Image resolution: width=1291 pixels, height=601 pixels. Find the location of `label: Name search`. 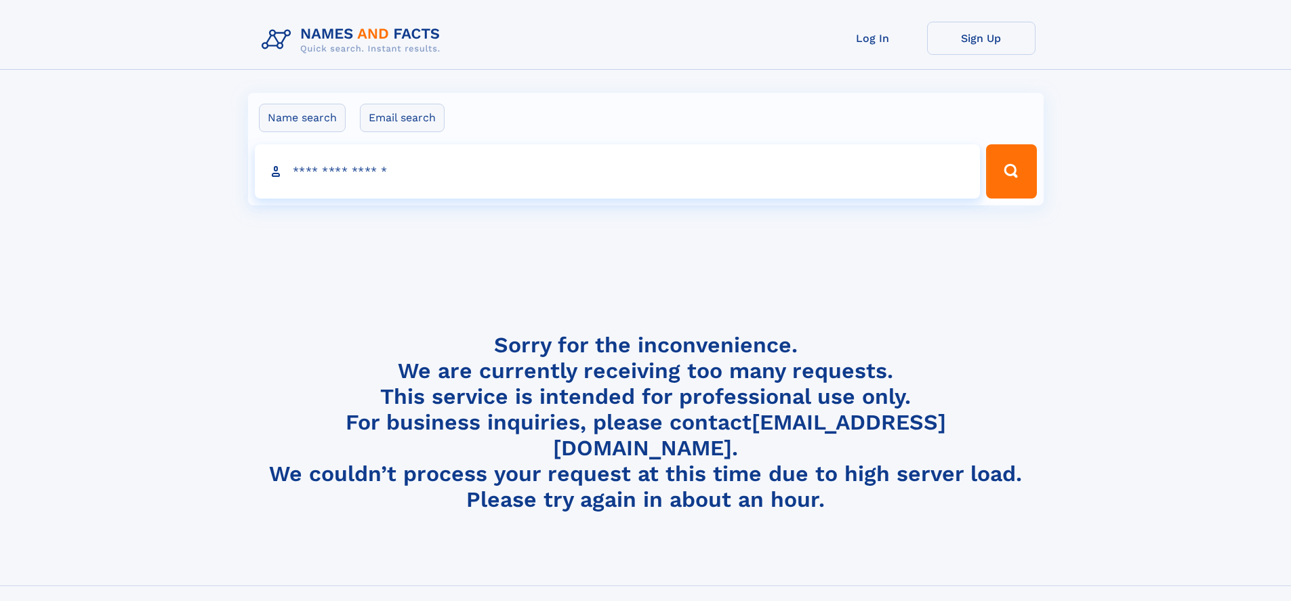

label: Name search is located at coordinates (302, 118).